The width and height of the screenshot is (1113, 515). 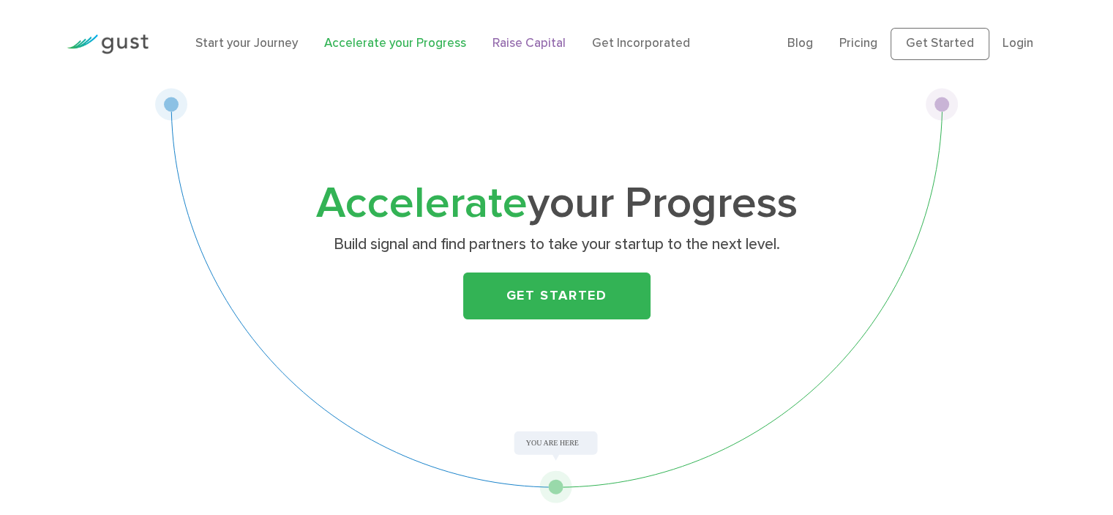 I want to click on a: Accelerate your Progress, so click(x=395, y=43).